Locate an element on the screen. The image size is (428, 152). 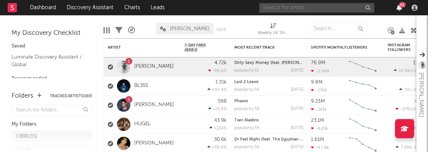
a: Last 2 Leave is located at coordinates (246, 82).